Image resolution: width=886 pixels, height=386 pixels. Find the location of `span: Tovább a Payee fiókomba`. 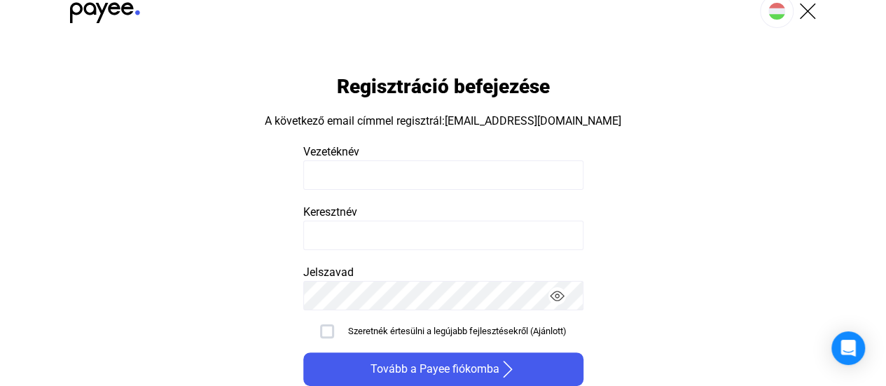

span: Tovább a Payee fiókomba is located at coordinates (435, 369).